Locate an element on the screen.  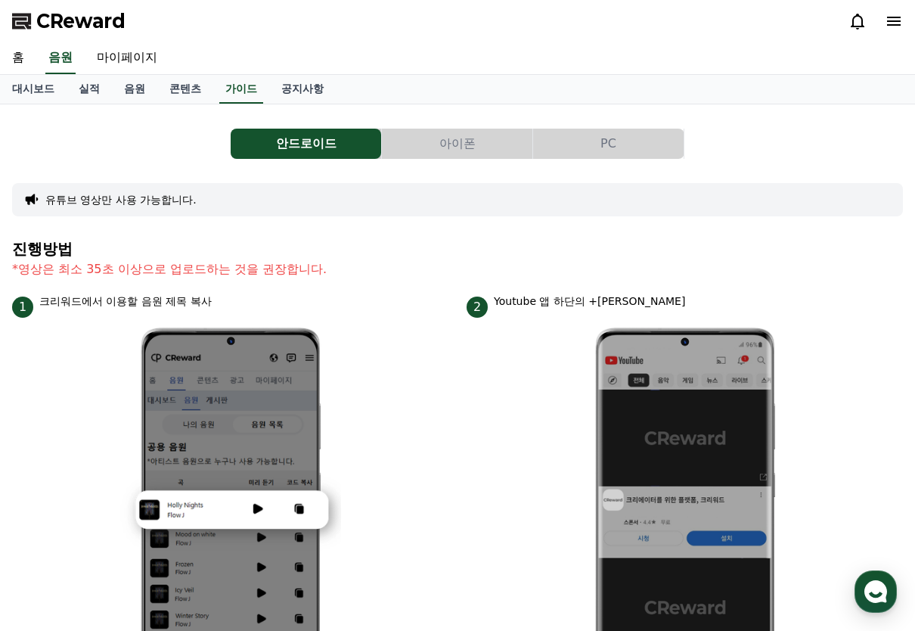
a: 콘텐츠 is located at coordinates (185, 89).